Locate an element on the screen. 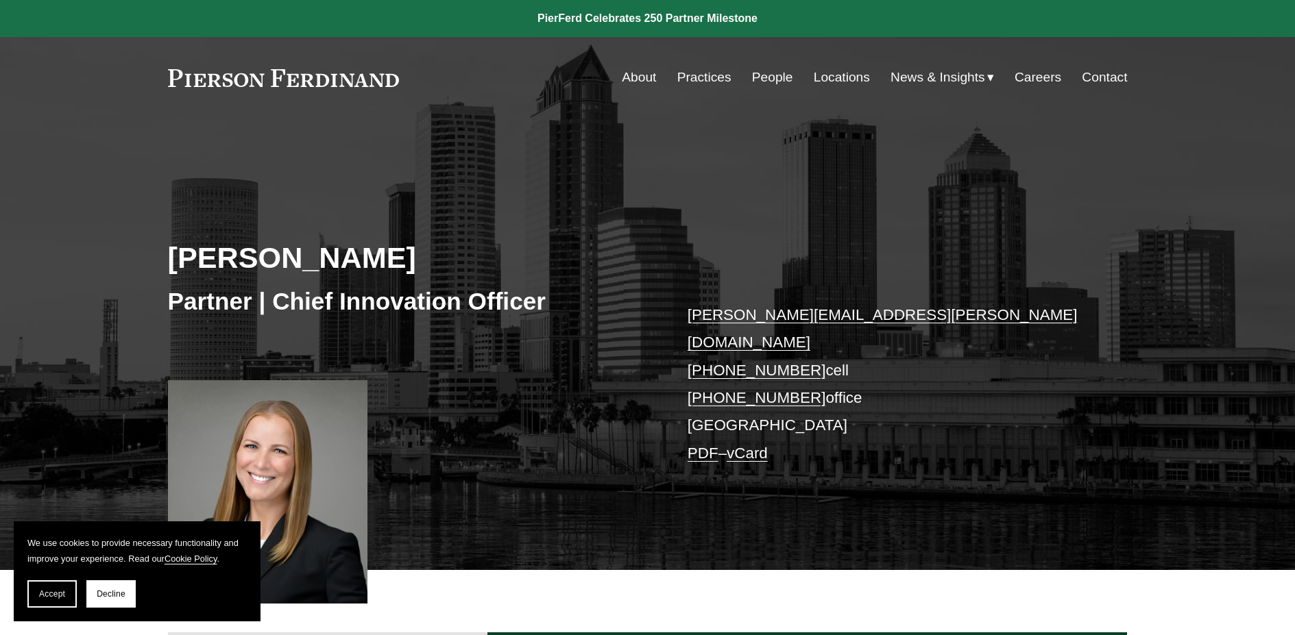 The height and width of the screenshot is (635, 1295). a: People is located at coordinates (772, 77).